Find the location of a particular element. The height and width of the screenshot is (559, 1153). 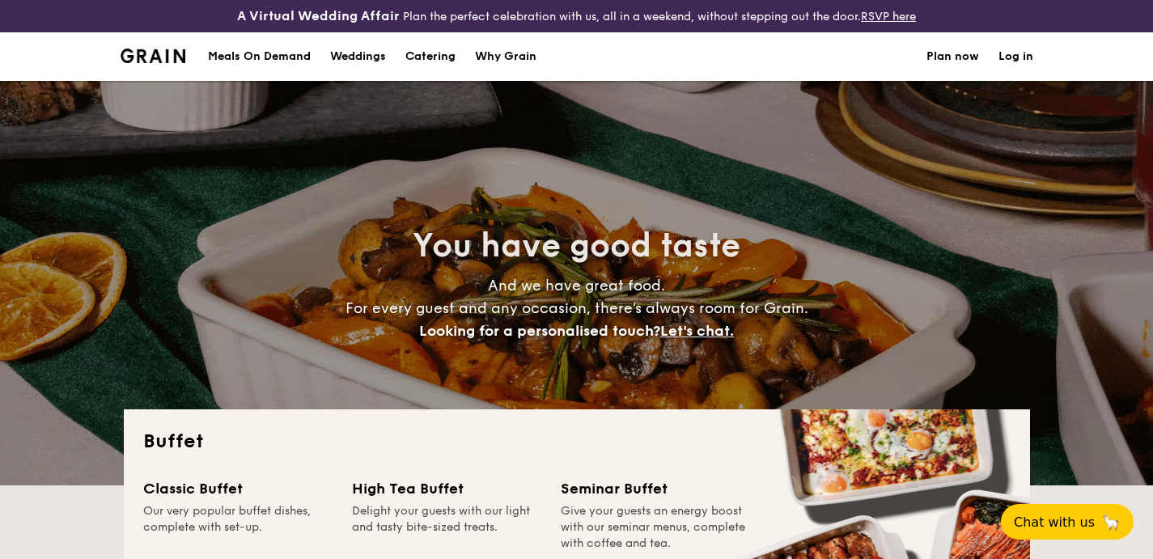

a: Meals On Demand is located at coordinates (259, 57).